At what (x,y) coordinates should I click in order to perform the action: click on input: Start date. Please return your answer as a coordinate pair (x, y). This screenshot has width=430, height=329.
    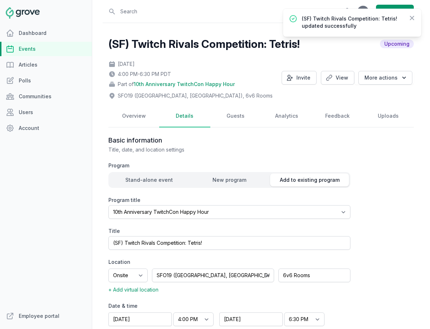
    Looking at the image, I should click on (140, 319).